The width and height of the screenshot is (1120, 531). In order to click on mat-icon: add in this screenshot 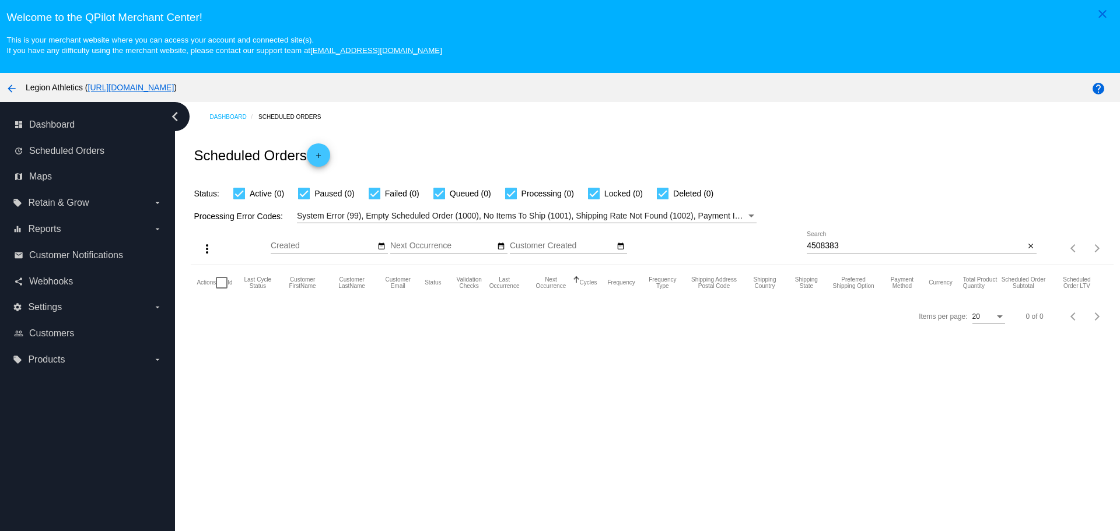, I will do `click(318, 159)`.